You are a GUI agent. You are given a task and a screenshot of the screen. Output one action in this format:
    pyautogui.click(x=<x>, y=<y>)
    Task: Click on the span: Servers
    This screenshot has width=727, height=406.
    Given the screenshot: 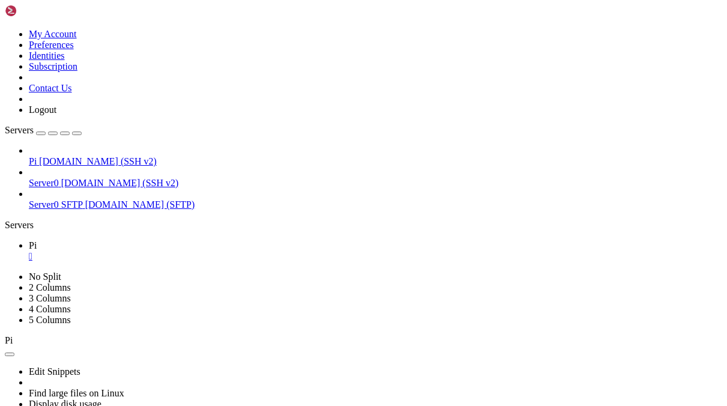 What is the action you would take?
    pyautogui.click(x=19, y=130)
    